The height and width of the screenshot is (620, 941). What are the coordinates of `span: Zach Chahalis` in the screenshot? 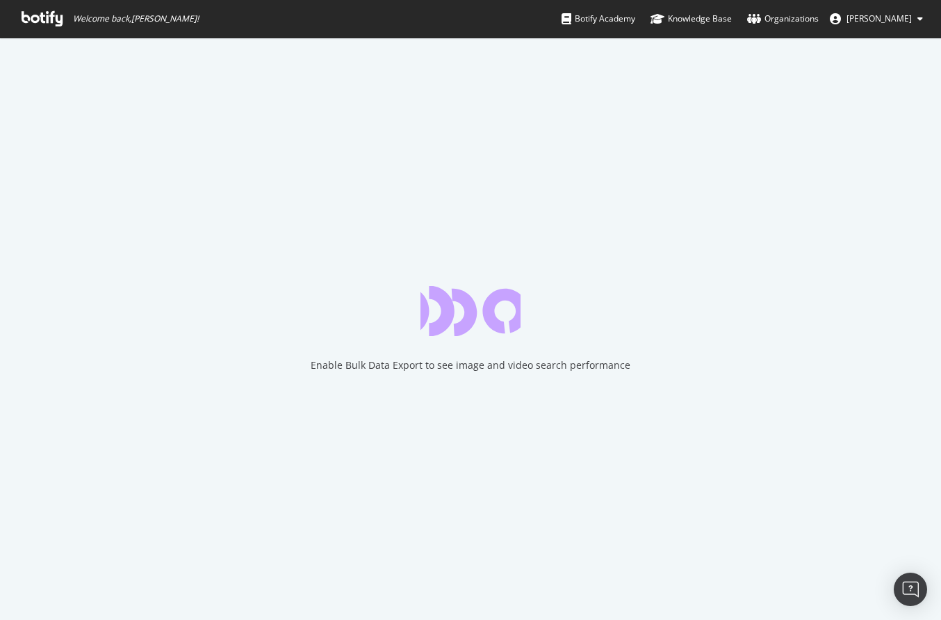 It's located at (880, 18).